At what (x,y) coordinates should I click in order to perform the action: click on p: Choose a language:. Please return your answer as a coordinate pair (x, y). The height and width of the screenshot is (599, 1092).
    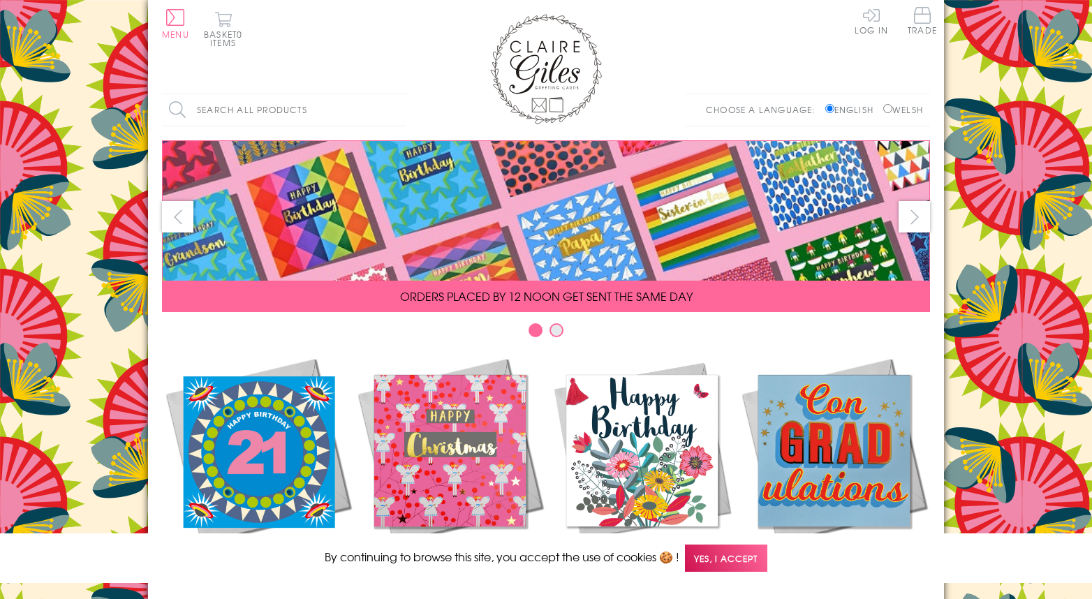
    Looking at the image, I should click on (764, 110).